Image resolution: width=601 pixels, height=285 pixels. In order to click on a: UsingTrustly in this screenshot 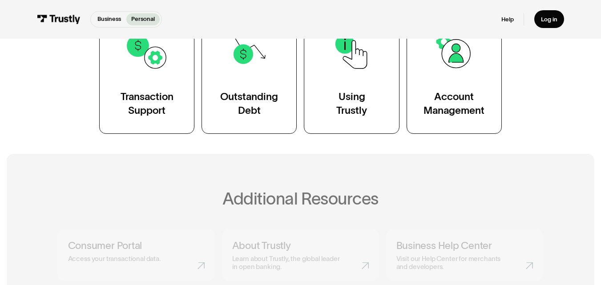, I will do `click(352, 73)`.